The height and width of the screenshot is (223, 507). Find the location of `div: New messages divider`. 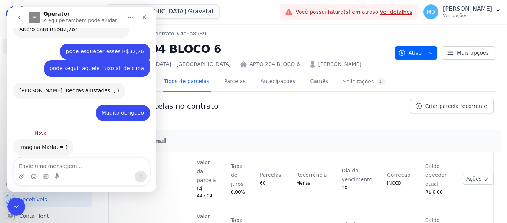

div: New messages divider is located at coordinates (74, 125).